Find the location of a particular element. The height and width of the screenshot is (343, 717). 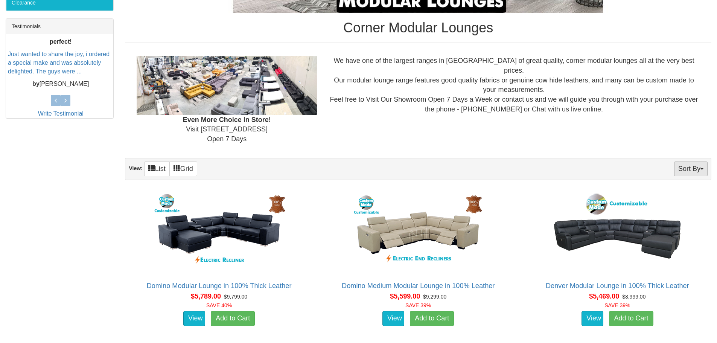

a: Domino Medium Modular Lounge in 100% Leather is located at coordinates (418, 286).